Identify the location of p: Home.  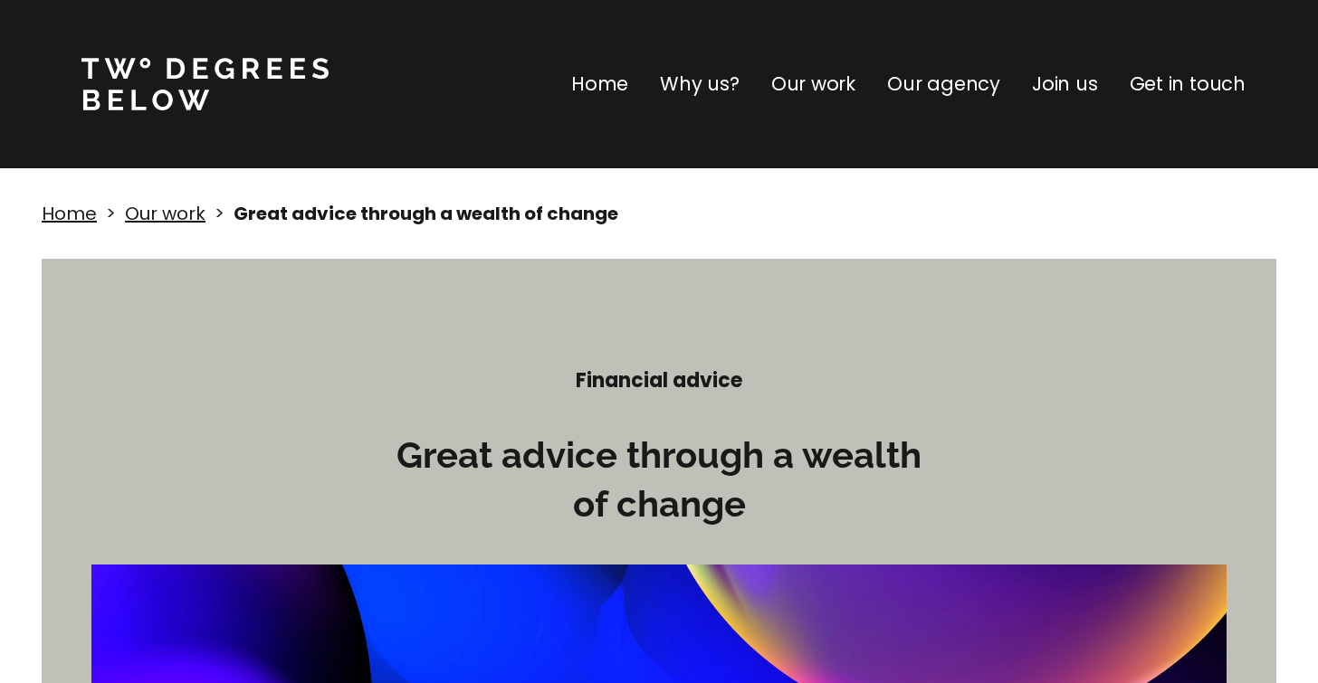
(599, 84).